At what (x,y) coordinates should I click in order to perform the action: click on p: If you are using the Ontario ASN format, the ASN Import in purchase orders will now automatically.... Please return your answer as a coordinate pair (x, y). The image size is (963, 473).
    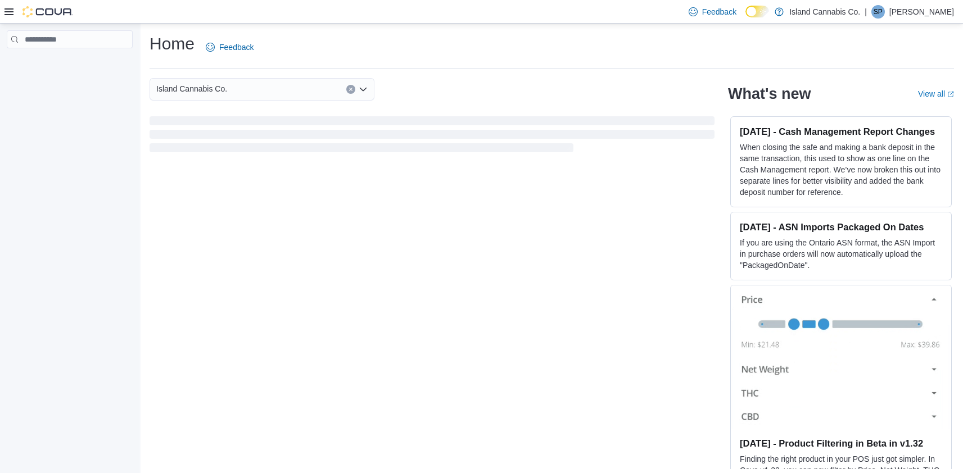
    Looking at the image, I should click on (841, 254).